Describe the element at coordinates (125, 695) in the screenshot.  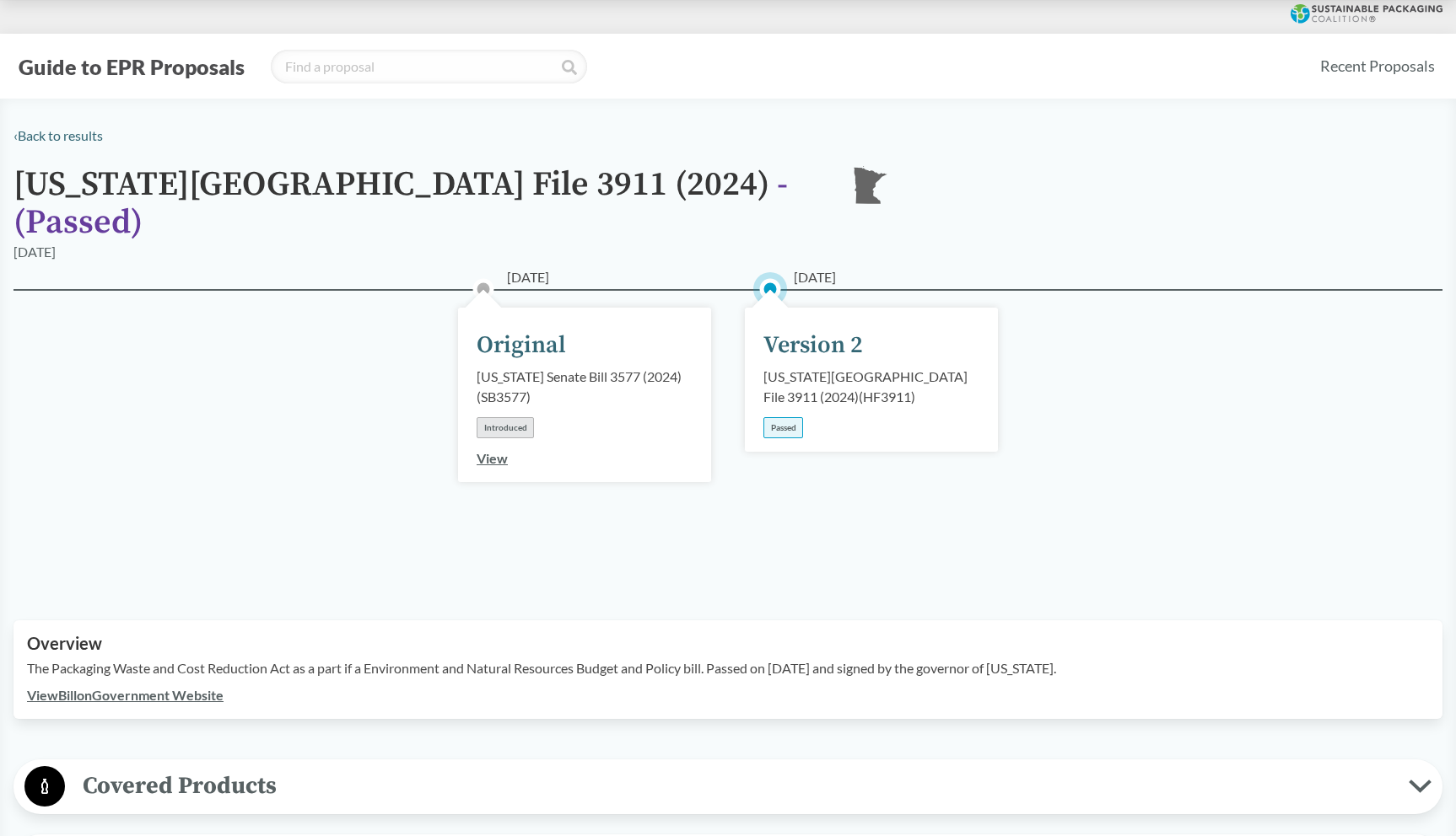
I see `a: ViewBillonGovernment Website` at that location.